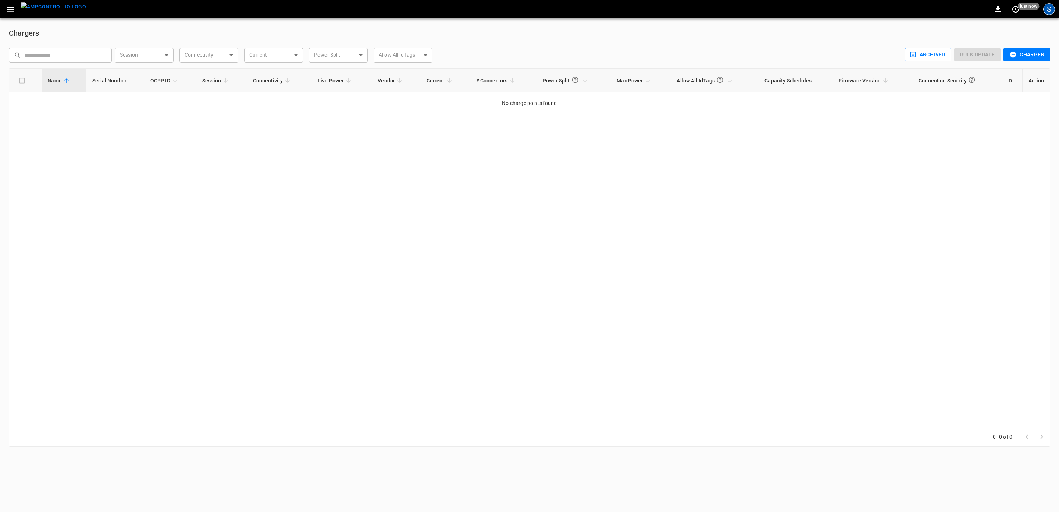 The height and width of the screenshot is (512, 1059). I want to click on button: Charger, so click(1027, 54).